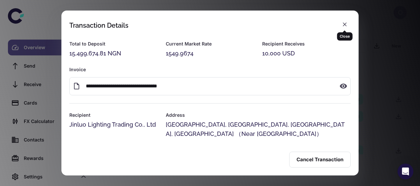  I want to click on div: Open Intercom Messenger, so click(405, 172).